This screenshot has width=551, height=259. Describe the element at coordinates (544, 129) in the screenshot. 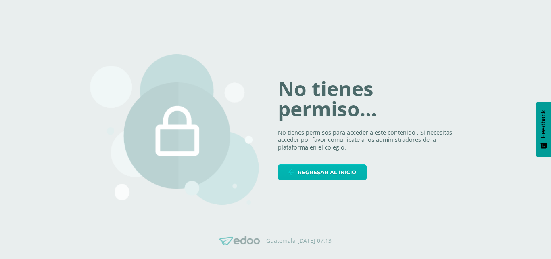

I see `button: Feedback - Mostrar encuesta` at that location.